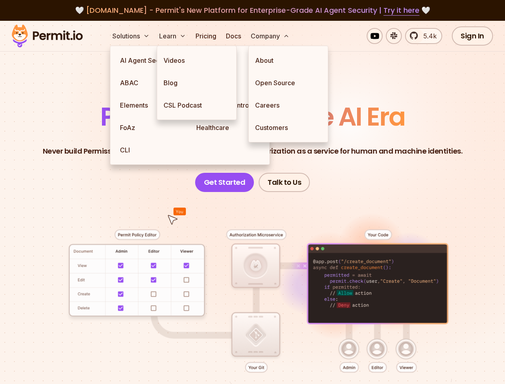 The image size is (505, 384). I want to click on a: Get Started, so click(225, 182).